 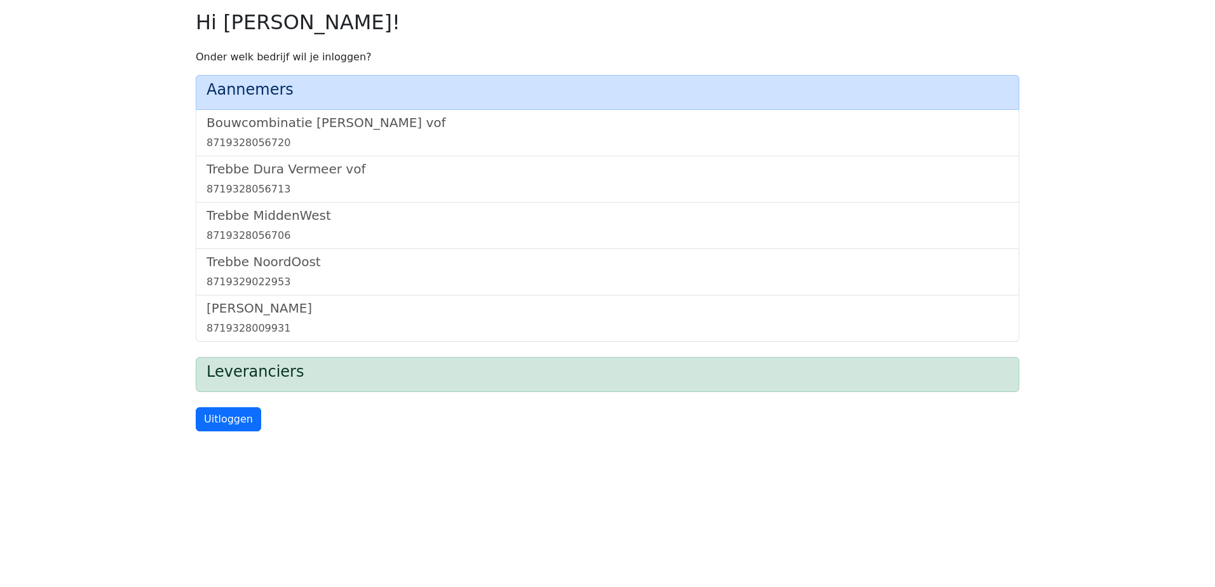 What do you see at coordinates (228, 419) in the screenshot?
I see `a: Uitloggen` at bounding box center [228, 419].